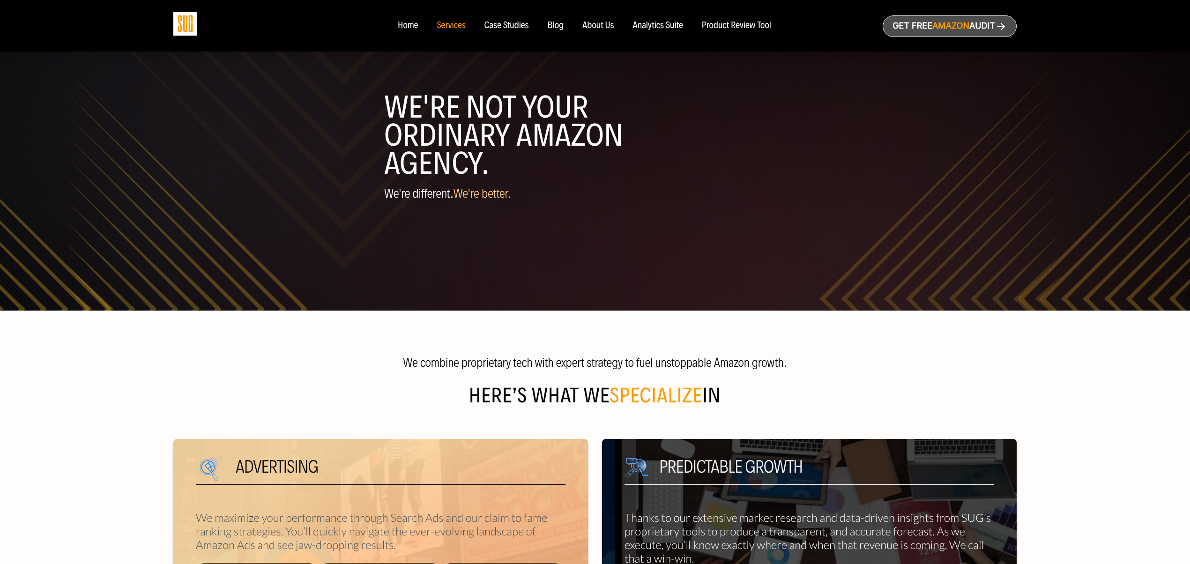  What do you see at coordinates (185, 23) in the screenshot?
I see `img: Sug` at bounding box center [185, 23].